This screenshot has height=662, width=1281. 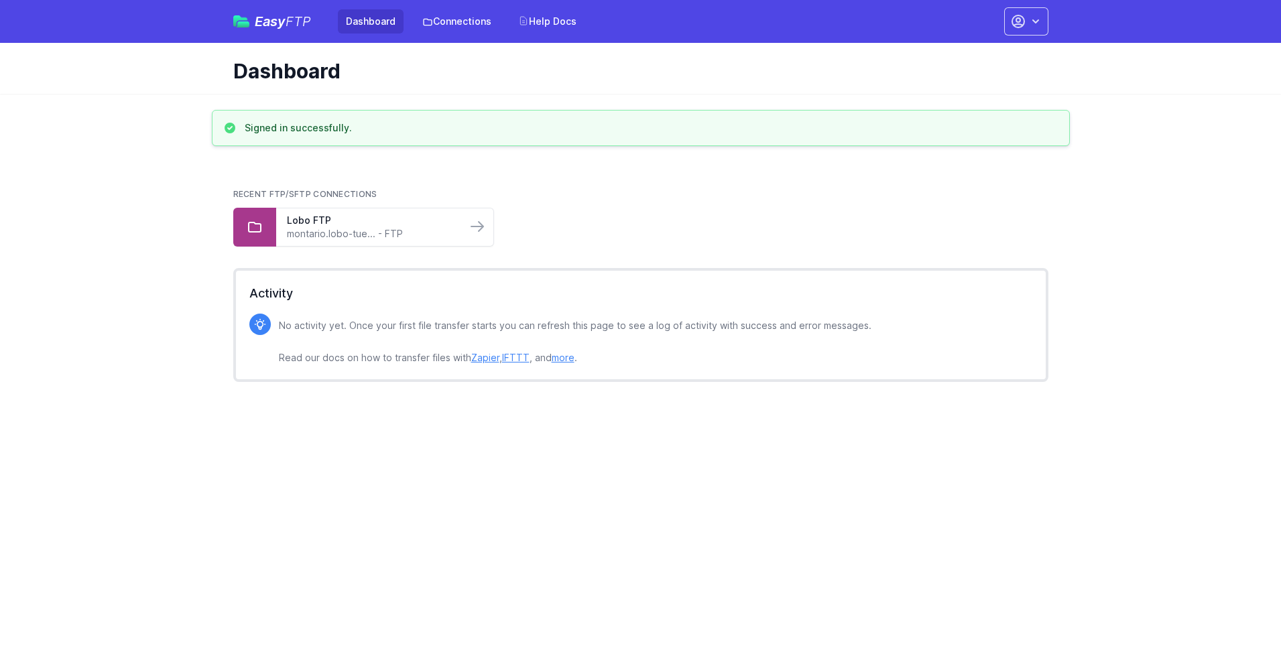 What do you see at coordinates (371, 21) in the screenshot?
I see `a: Dashboard` at bounding box center [371, 21].